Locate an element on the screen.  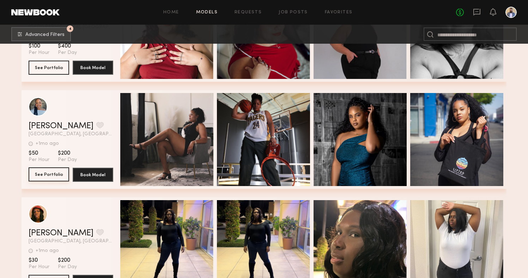
a: Job Posts is located at coordinates (293, 12).